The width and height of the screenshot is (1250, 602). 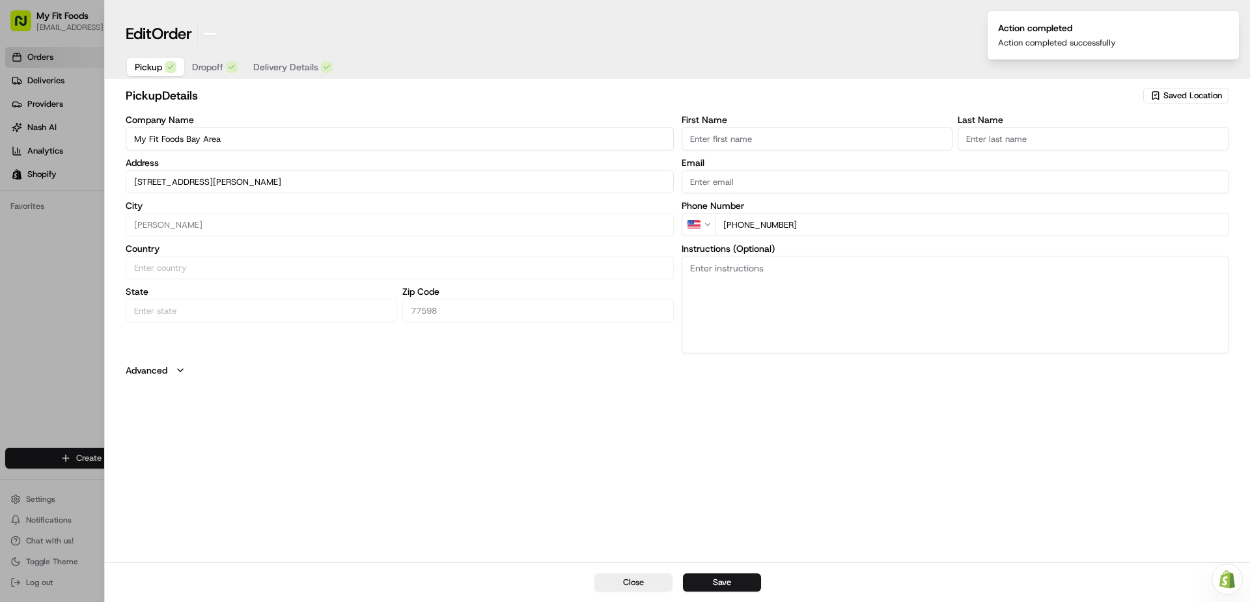 I want to click on input: Enter city, so click(x=400, y=225).